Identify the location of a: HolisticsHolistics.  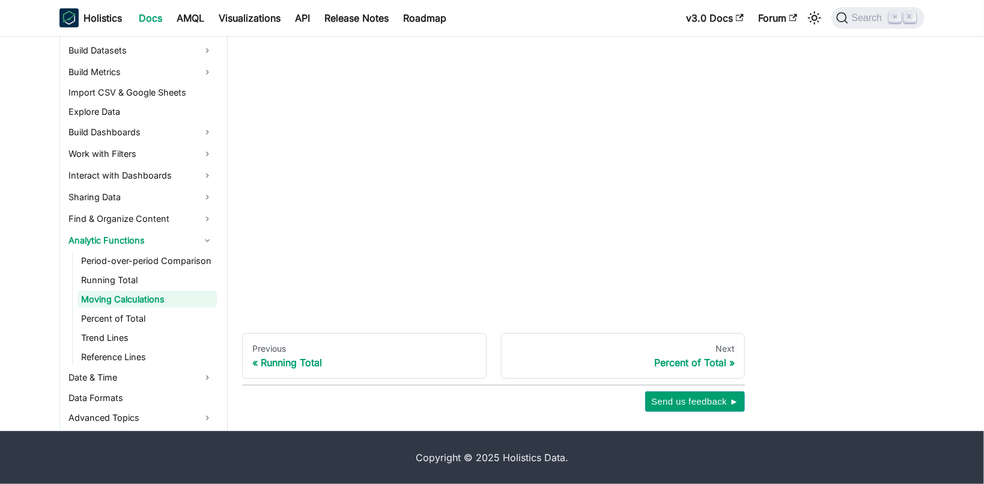
(91, 18).